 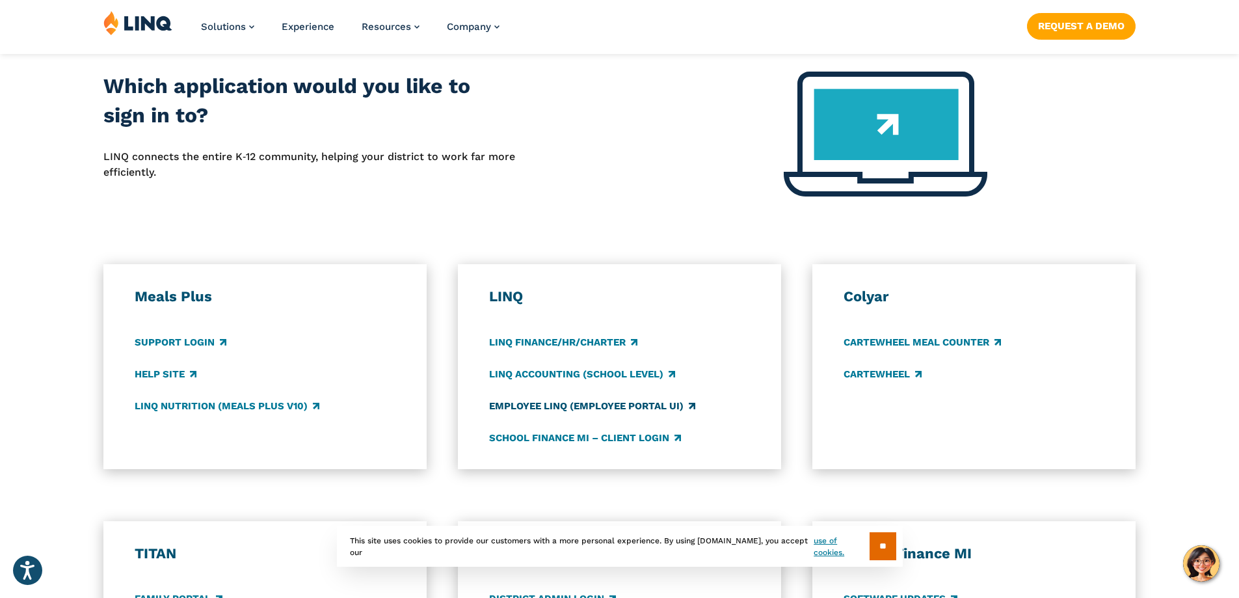 What do you see at coordinates (1081, 25) in the screenshot?
I see `nav: Button Navigation` at bounding box center [1081, 25].